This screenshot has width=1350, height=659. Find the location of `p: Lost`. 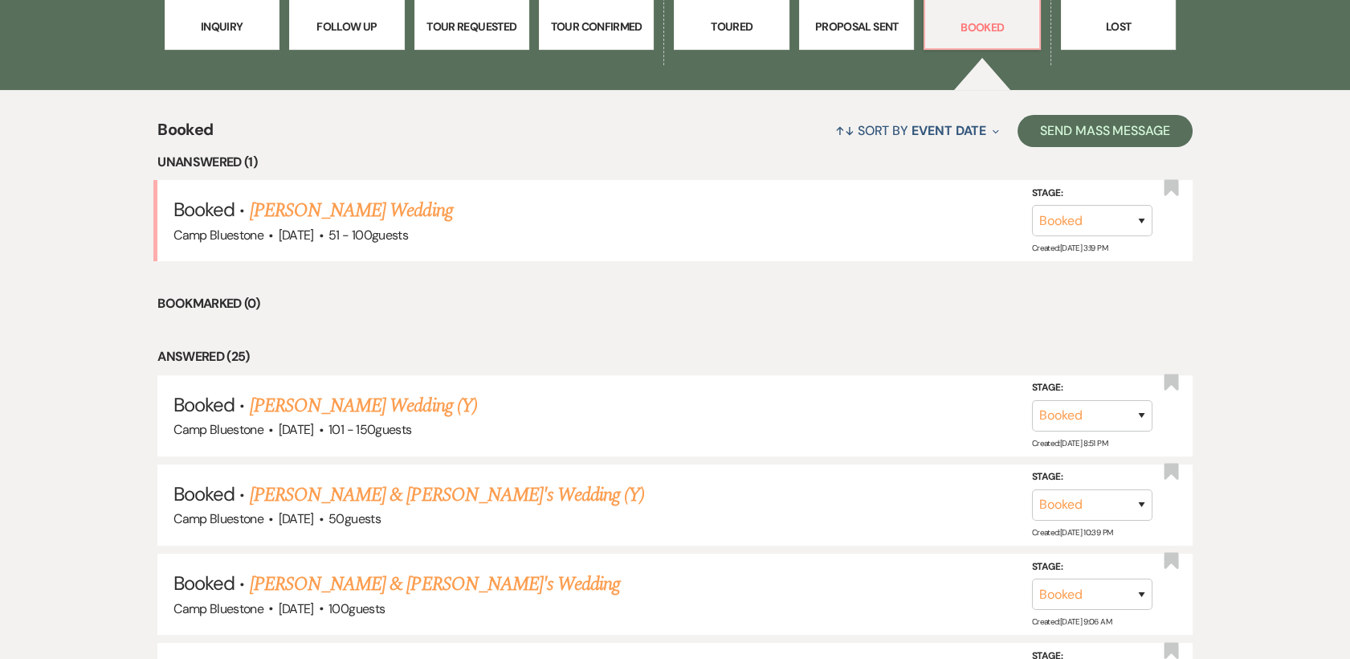

p: Lost is located at coordinates (1118, 27).